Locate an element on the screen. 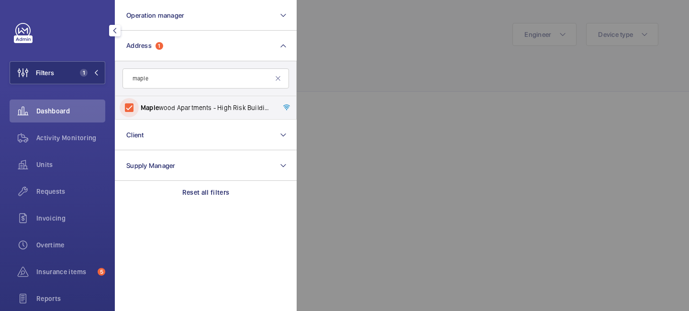 This screenshot has width=689, height=311. span: 5 is located at coordinates (101, 272).